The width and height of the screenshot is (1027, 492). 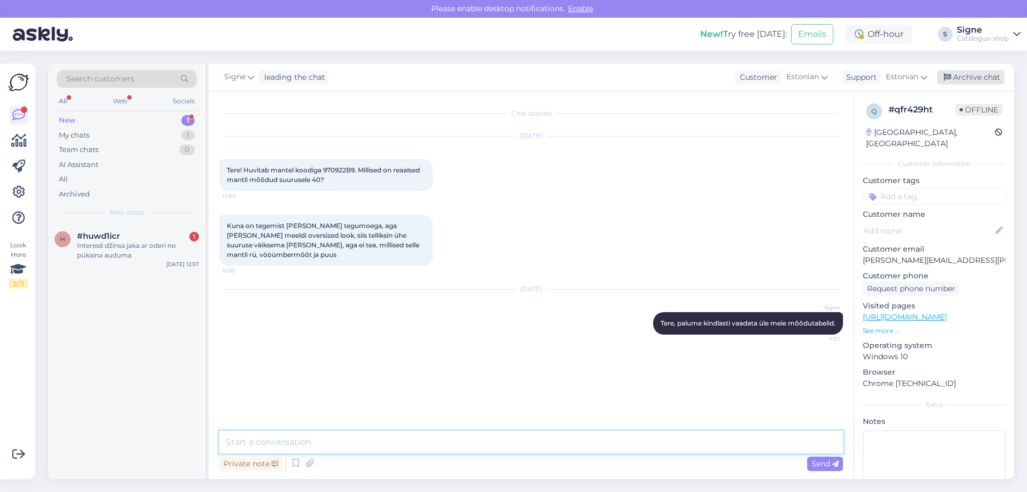 I want to click on div: 2 / 3, so click(x=18, y=284).